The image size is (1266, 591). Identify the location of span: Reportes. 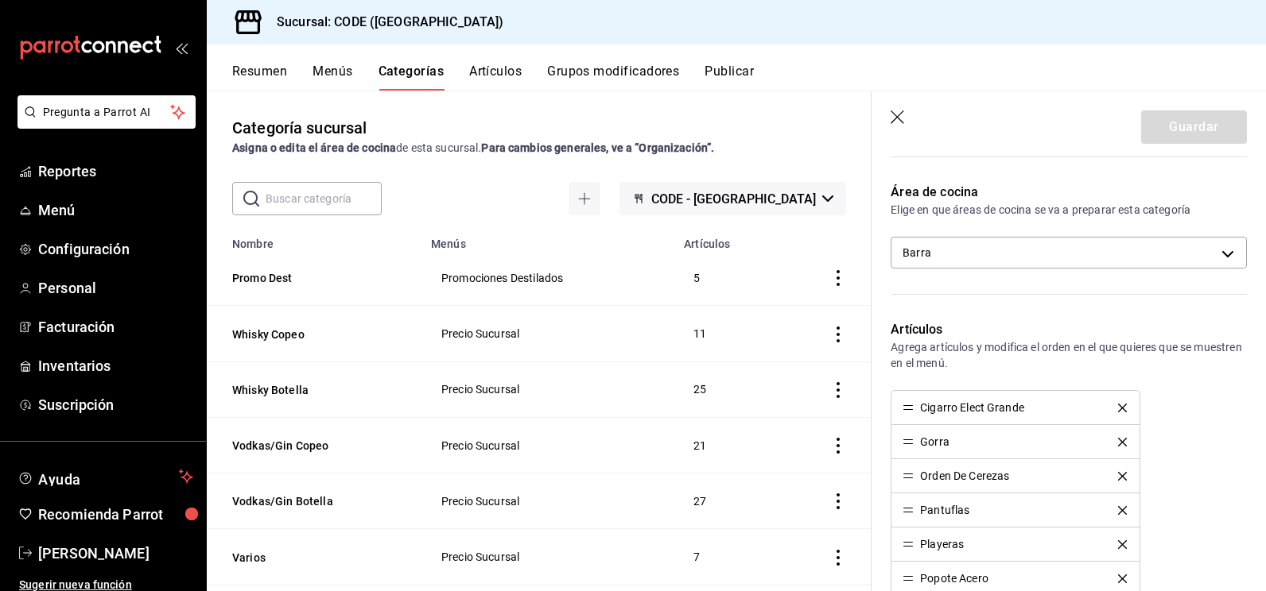
(115, 171).